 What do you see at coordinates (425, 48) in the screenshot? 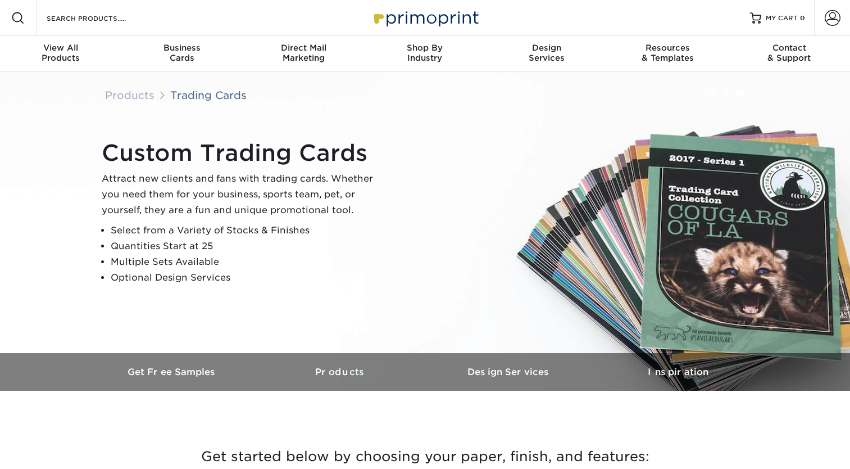
I see `span: Shop By` at bounding box center [425, 48].